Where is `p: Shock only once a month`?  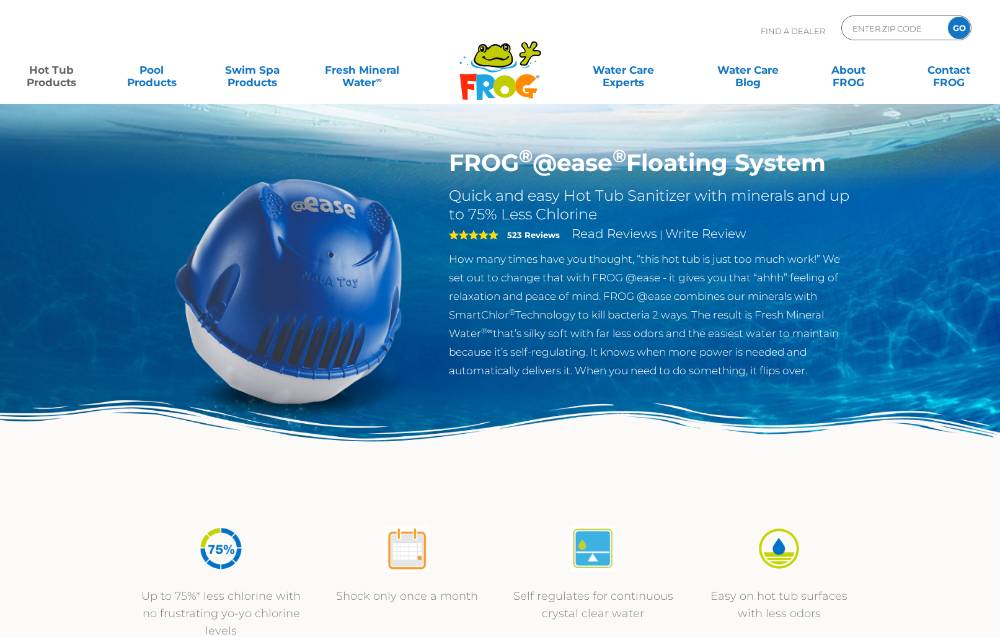 p: Shock only once a month is located at coordinates (407, 596).